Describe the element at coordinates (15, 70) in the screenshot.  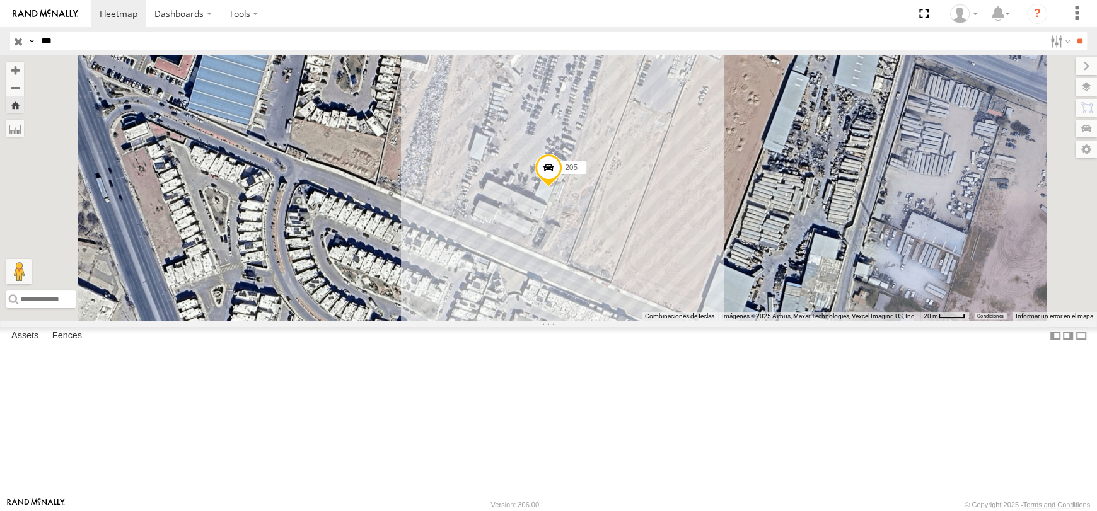
I see `button: Zoom in` at that location.